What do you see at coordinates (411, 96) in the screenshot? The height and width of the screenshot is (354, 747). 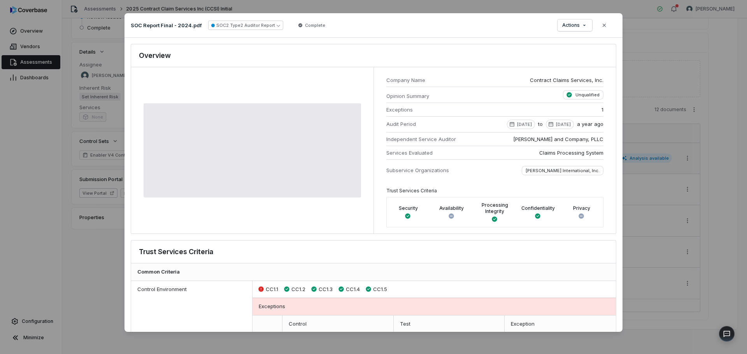 I see `span: Opinion Summary` at bounding box center [411, 96].